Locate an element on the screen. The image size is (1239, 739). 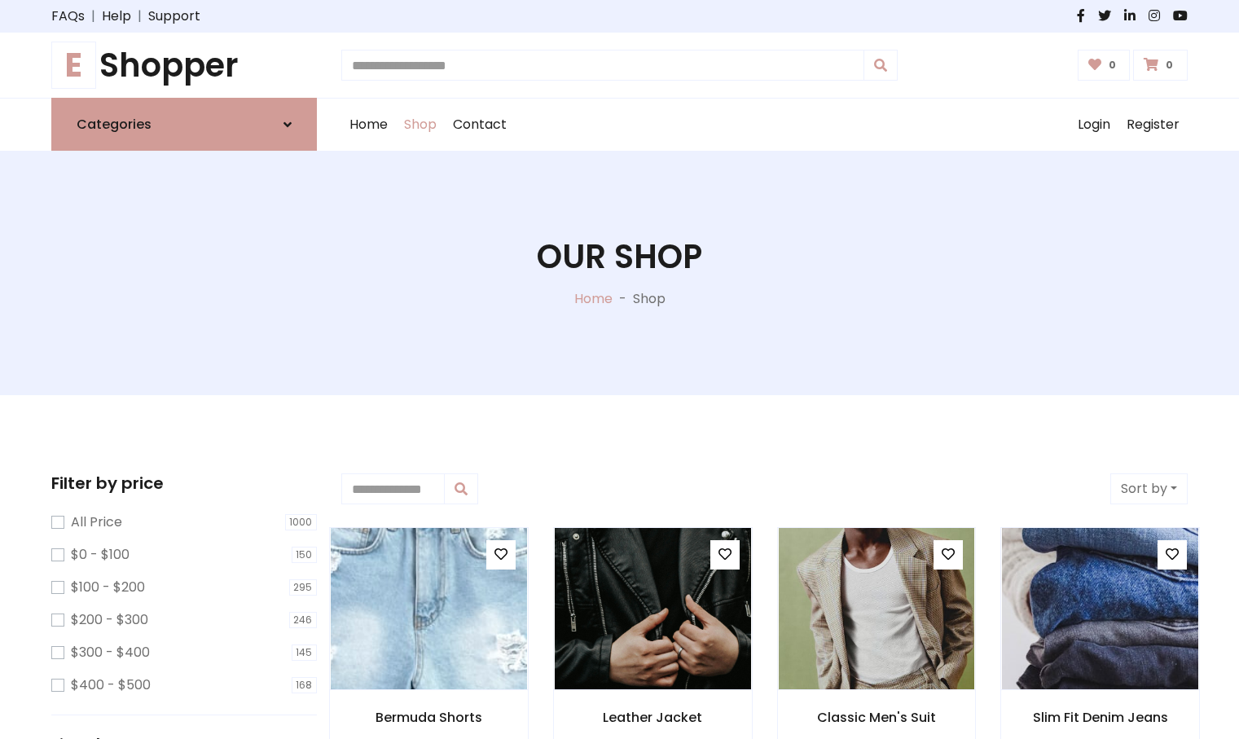
label: $100 - $200 is located at coordinates (108, 587).